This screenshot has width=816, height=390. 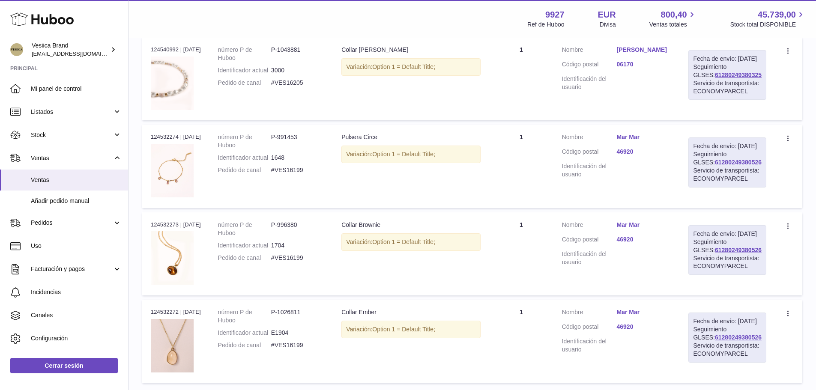 What do you see at coordinates (777, 15) in the screenshot?
I see `span: 45.739,00` at bounding box center [777, 15].